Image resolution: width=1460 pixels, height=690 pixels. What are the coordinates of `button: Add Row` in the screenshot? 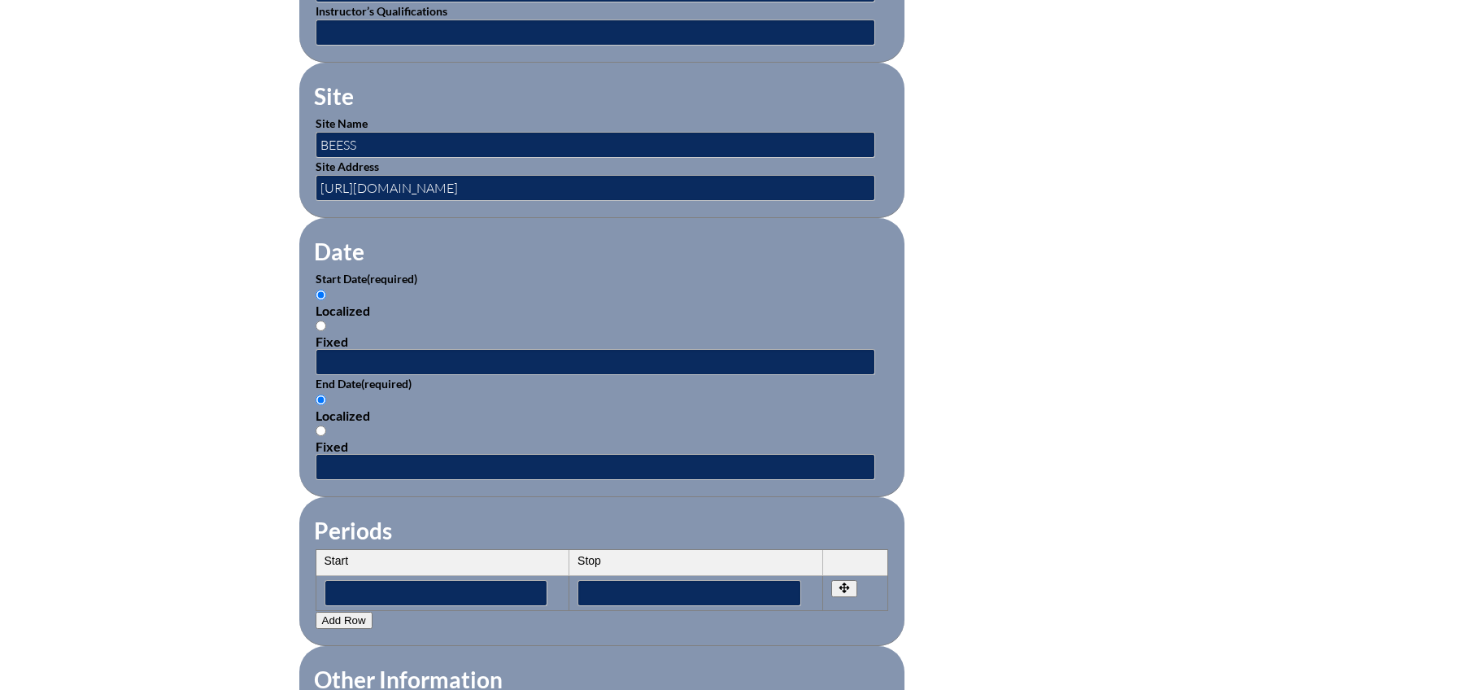 It's located at (344, 620).